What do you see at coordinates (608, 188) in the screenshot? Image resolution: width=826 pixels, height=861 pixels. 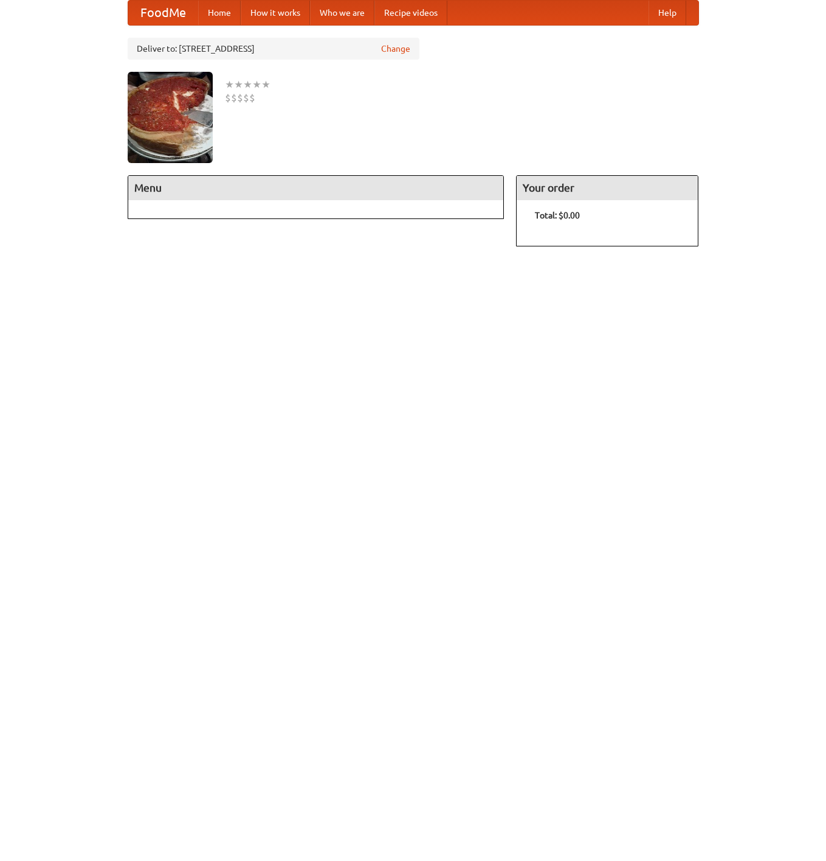 I see `h4: Your order` at bounding box center [608, 188].